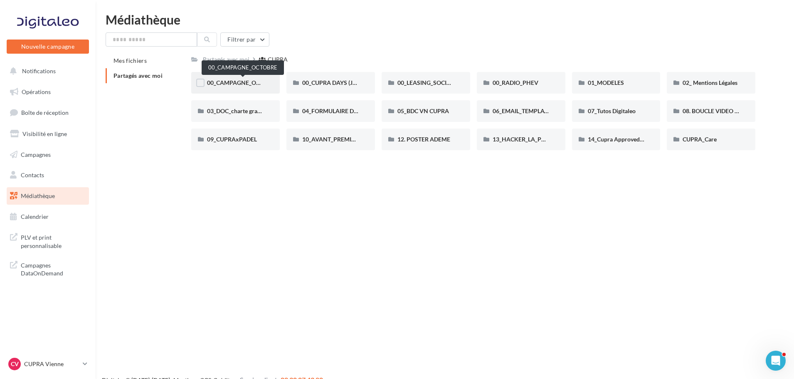  What do you see at coordinates (226, 59) in the screenshot?
I see `div: Partagés avec moi` at bounding box center [226, 59].